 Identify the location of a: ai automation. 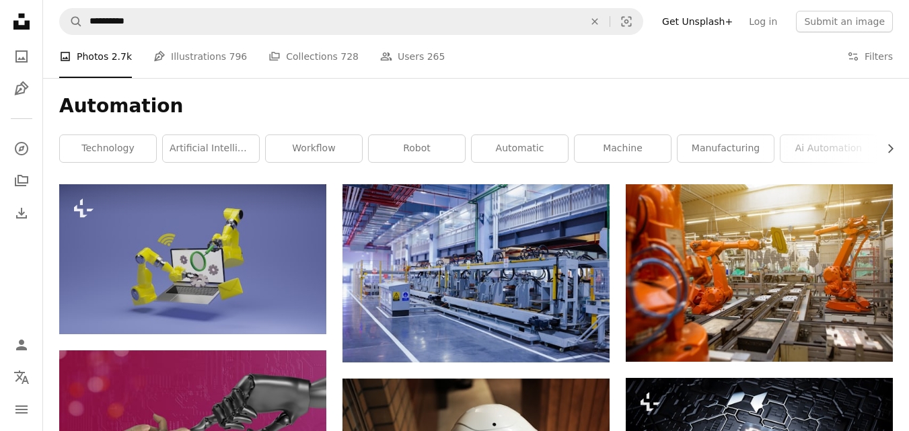
(828, 149).